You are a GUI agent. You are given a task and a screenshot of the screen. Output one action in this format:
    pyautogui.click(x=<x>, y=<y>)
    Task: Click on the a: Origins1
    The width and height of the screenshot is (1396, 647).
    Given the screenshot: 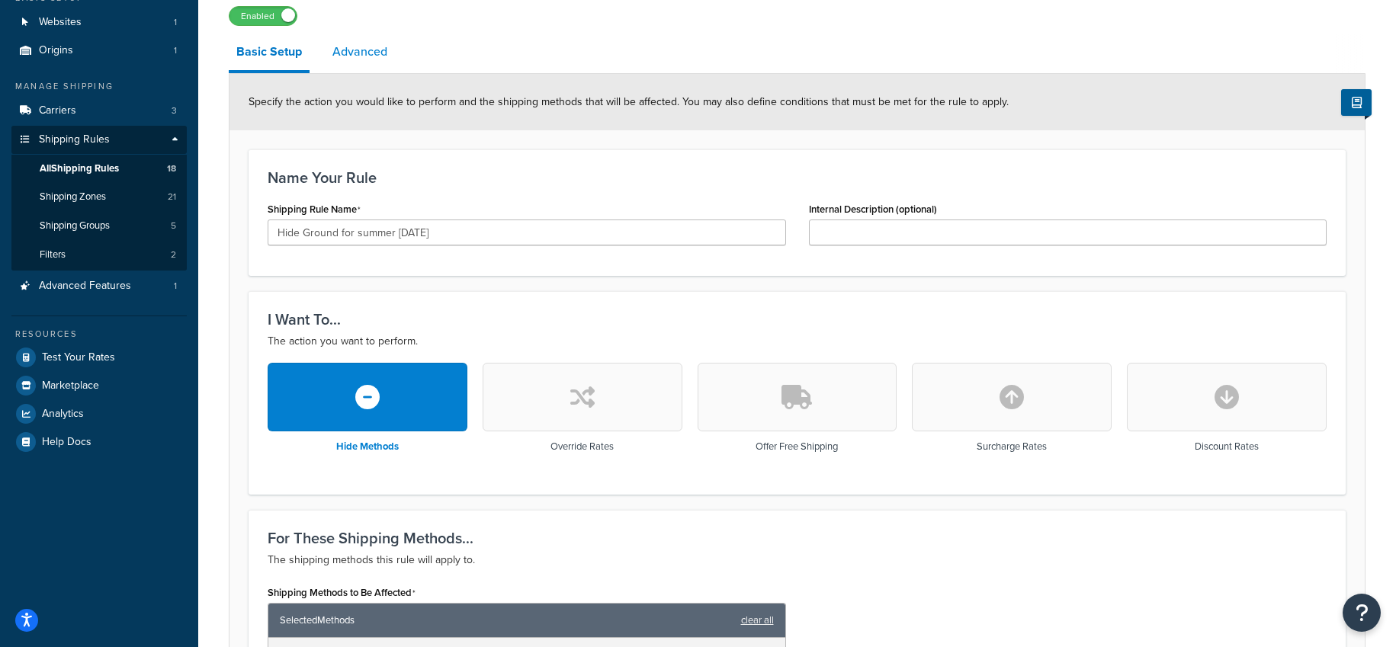 What is the action you would take?
    pyautogui.click(x=99, y=50)
    